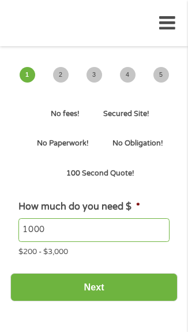 Image resolution: width=188 pixels, height=332 pixels. I want to click on span: 2, so click(61, 75).